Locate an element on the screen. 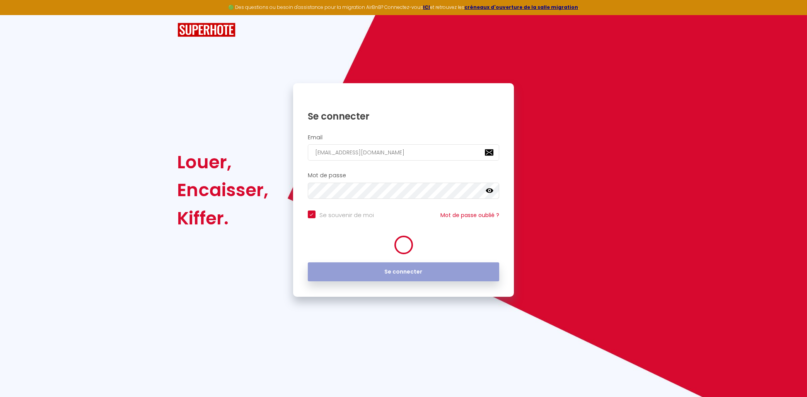 The image size is (807, 397). h2: Email is located at coordinates (404, 137).